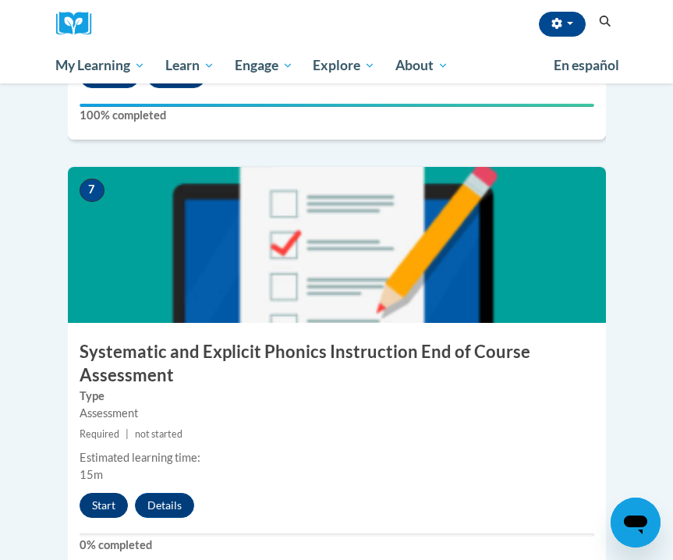 The width and height of the screenshot is (673, 560). Describe the element at coordinates (165, 506) in the screenshot. I see `button: Details` at that location.